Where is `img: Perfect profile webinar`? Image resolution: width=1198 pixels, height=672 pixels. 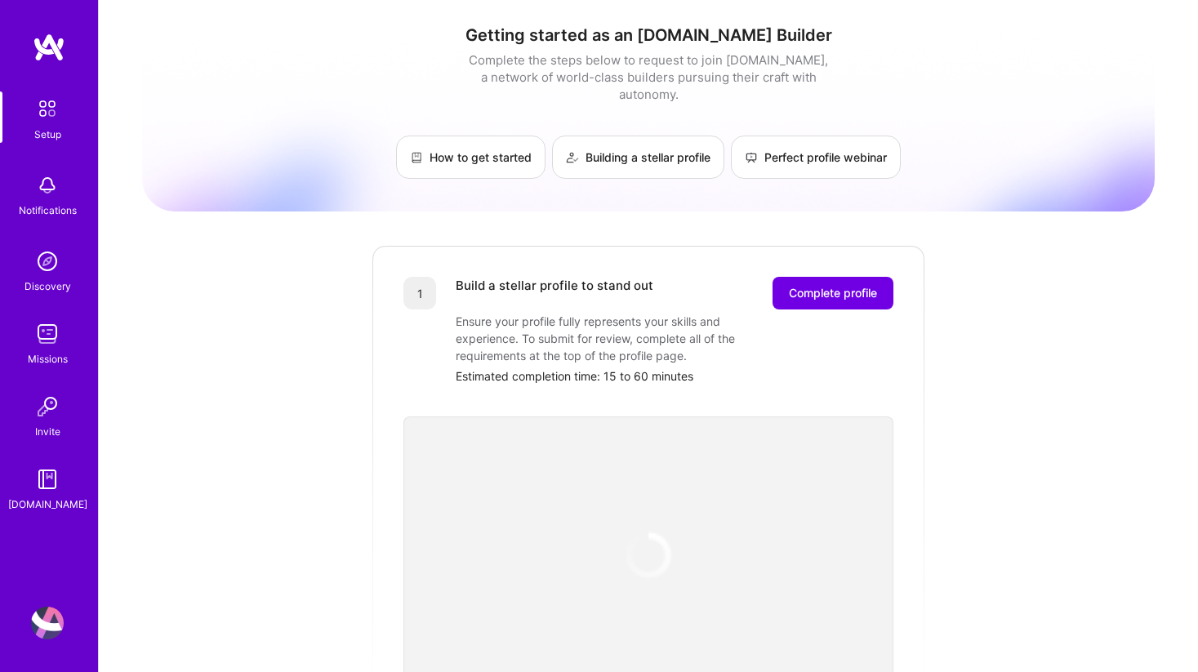 img: Perfect profile webinar is located at coordinates (751, 158).